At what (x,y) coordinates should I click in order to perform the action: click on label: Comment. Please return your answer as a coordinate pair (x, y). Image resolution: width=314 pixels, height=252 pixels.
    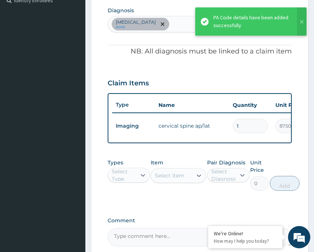
    Looking at the image, I should click on (200, 221).